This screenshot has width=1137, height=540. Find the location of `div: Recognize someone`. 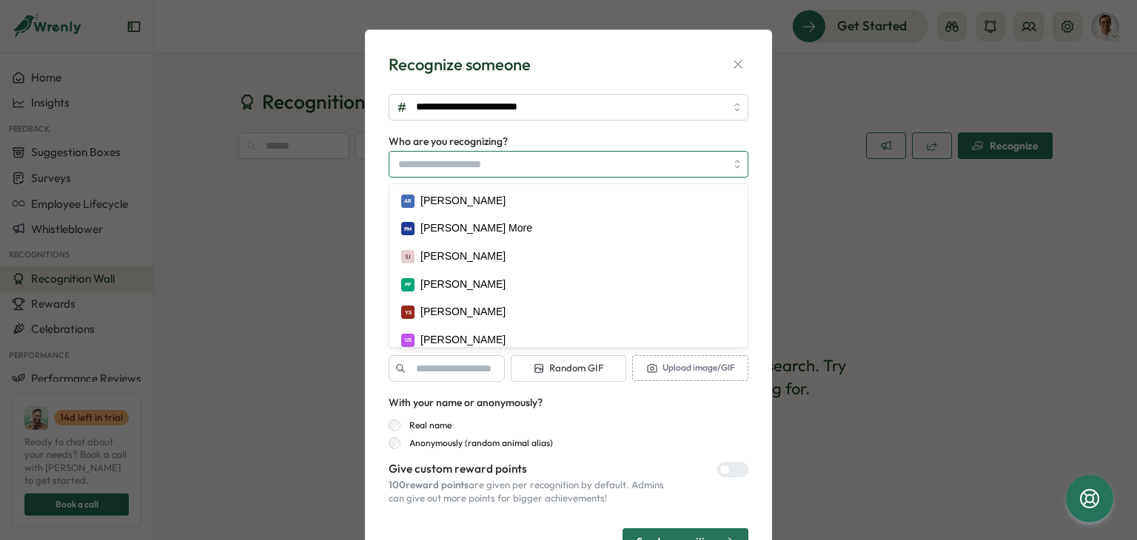

div: Recognize someone is located at coordinates (460, 64).